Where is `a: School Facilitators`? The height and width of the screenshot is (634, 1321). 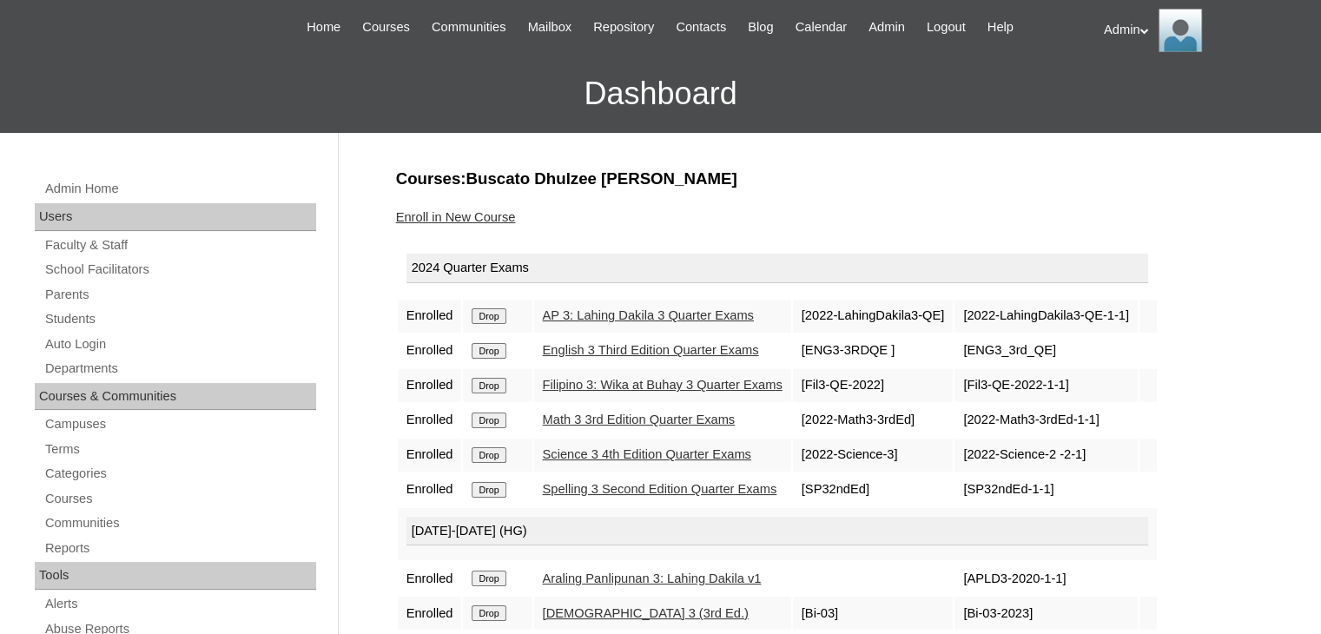
a: School Facilitators is located at coordinates (180, 269).